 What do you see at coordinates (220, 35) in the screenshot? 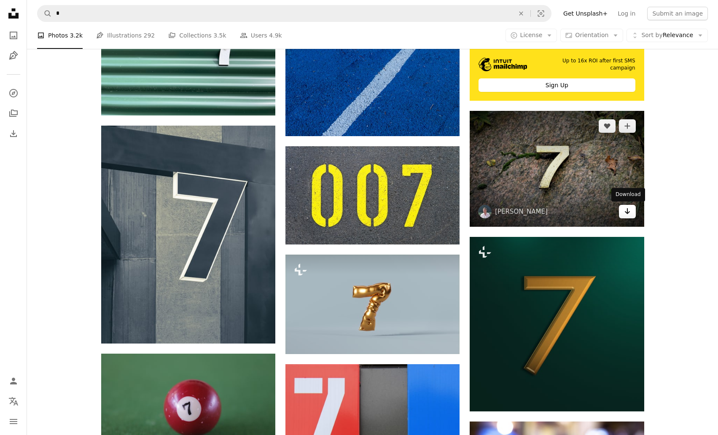
I see `span: 3.5k` at bounding box center [220, 35].